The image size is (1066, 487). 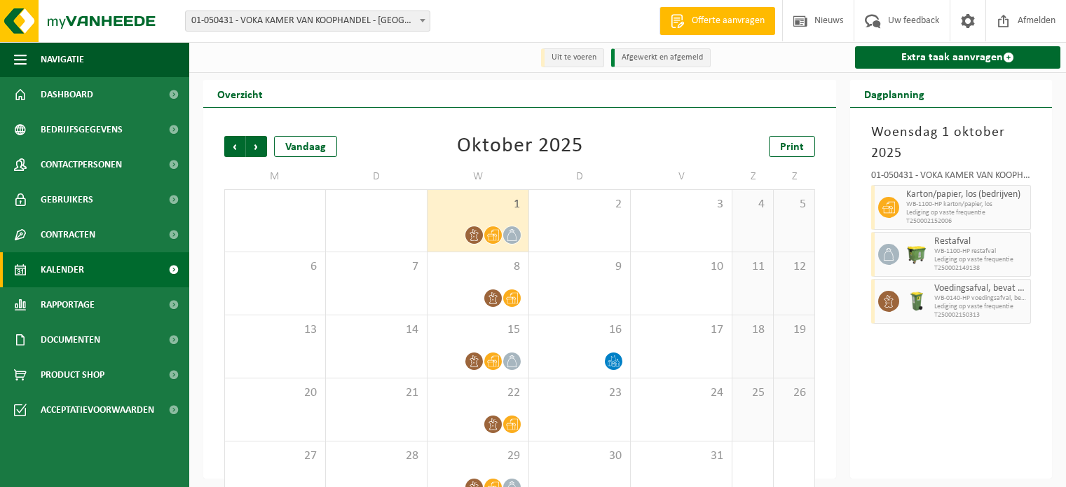 What do you see at coordinates (794, 330) in the screenshot?
I see `span: 19` at bounding box center [794, 330].